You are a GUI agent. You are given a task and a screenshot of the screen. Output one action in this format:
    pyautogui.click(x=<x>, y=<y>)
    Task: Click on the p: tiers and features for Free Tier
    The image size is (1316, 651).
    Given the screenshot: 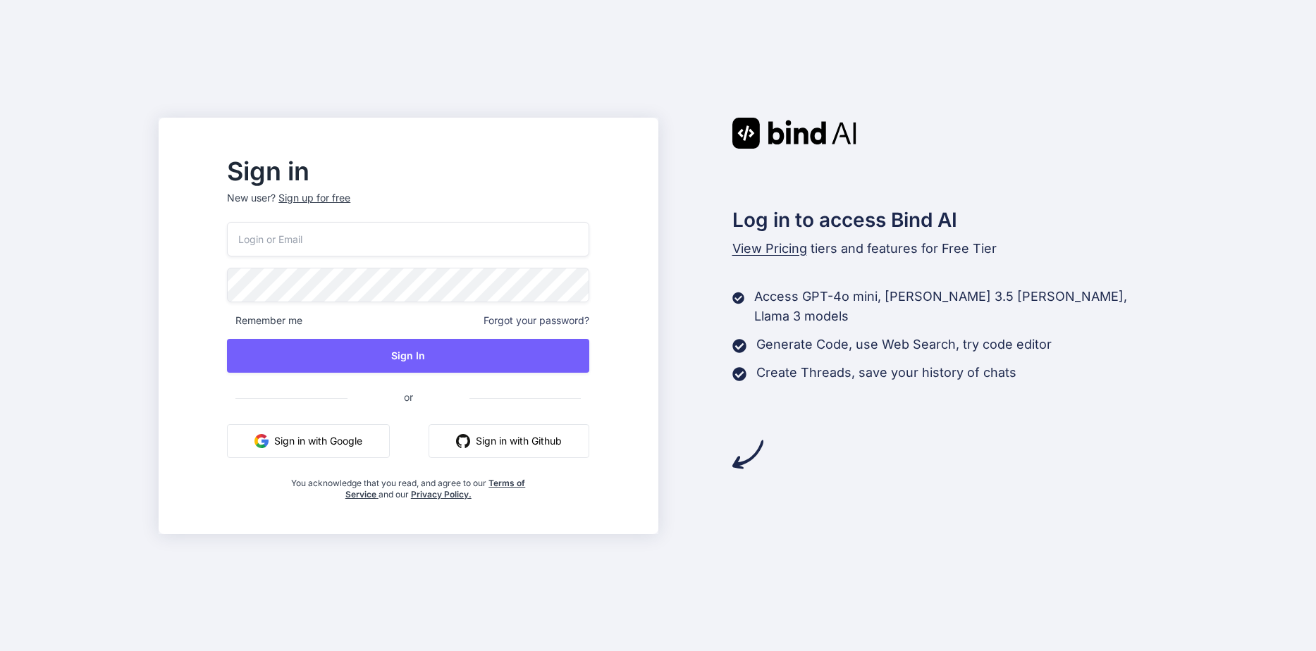 What is the action you would take?
    pyautogui.click(x=945, y=249)
    